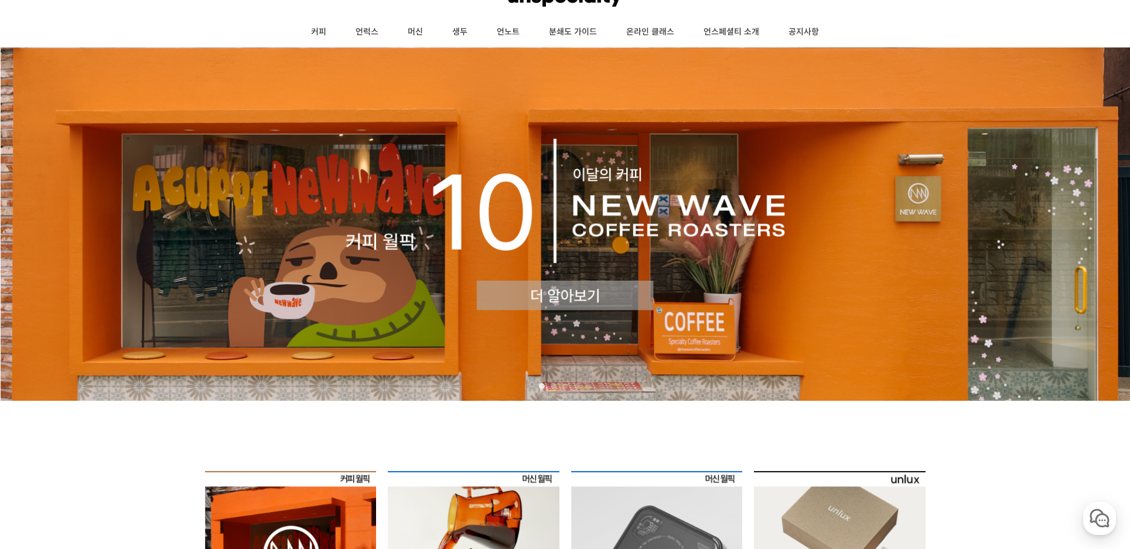  Describe the element at coordinates (367, 32) in the screenshot. I see `a: 언럭스` at that location.